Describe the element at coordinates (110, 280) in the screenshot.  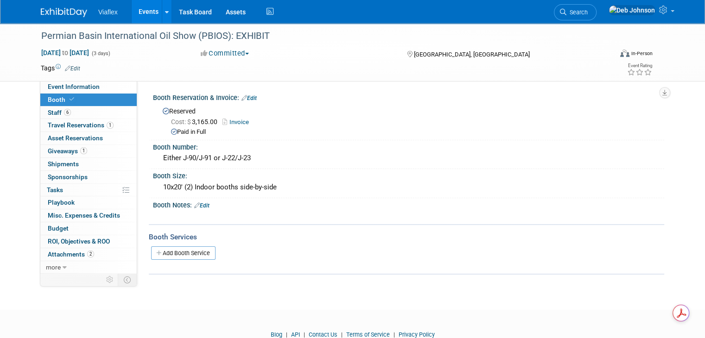
I see `td: Personalize Event Tab Strip` at that location.